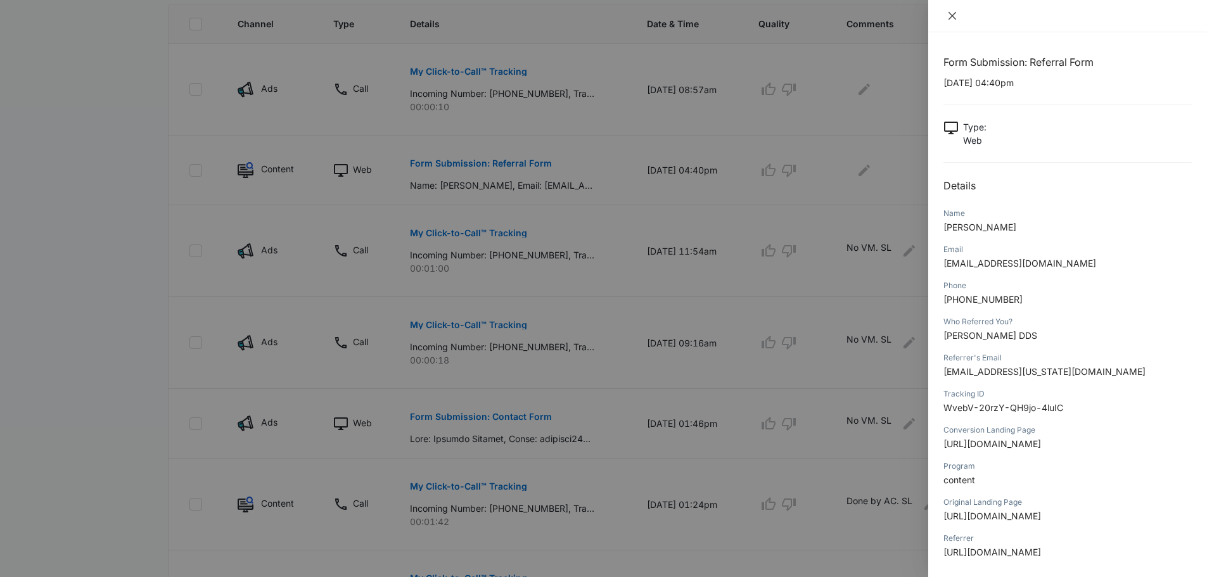 Image resolution: width=1207 pixels, height=577 pixels. I want to click on div: Referrer's Email, so click(1067, 358).